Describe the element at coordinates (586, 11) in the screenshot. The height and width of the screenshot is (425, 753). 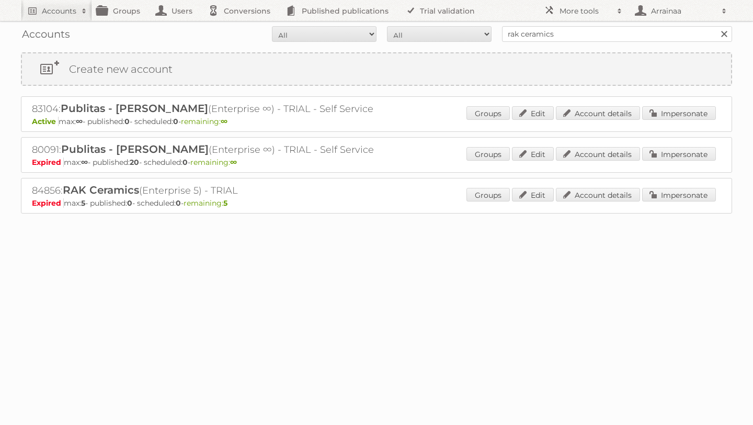
I see `h2: More tools` at that location.